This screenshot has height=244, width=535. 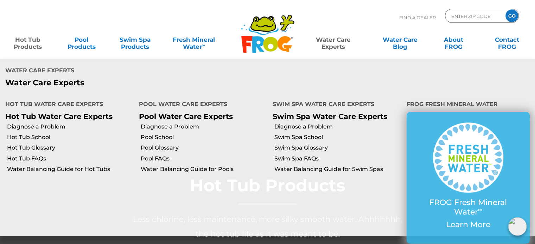 What do you see at coordinates (204, 137) in the screenshot?
I see `a: Pool School` at bounding box center [204, 137].